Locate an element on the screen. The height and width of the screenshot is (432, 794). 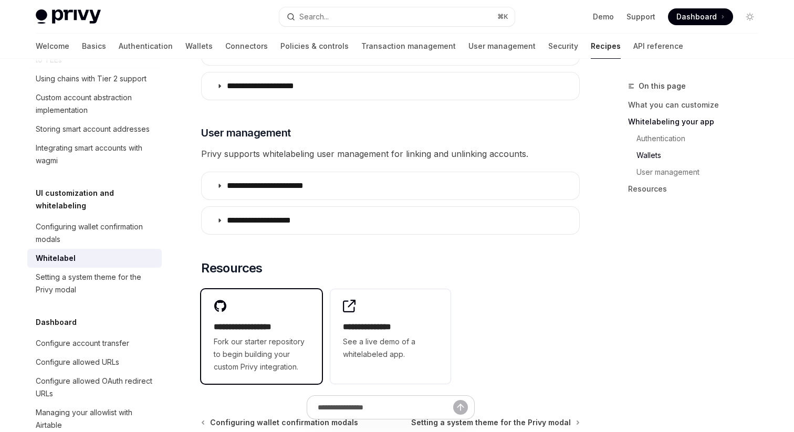
a: Recipes is located at coordinates (605, 46).